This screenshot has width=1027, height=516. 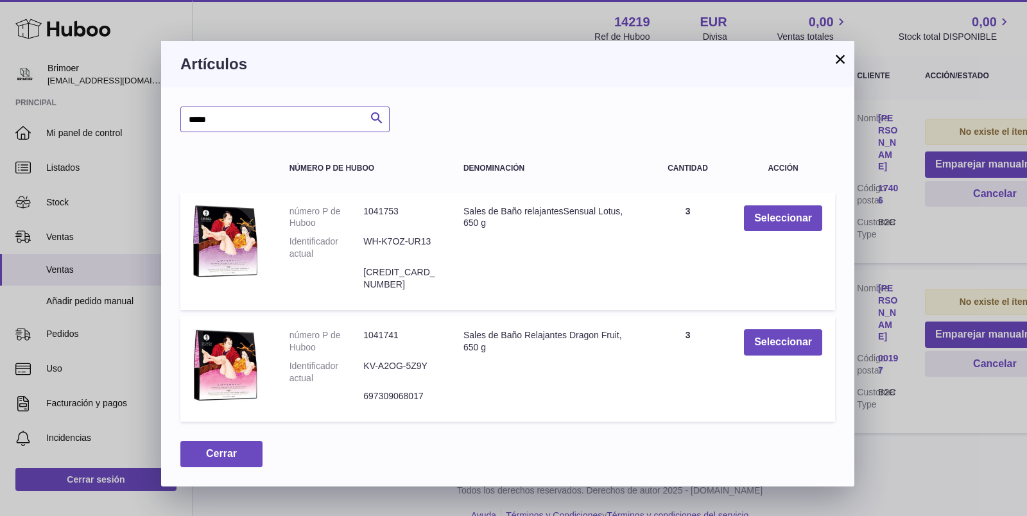 What do you see at coordinates (400, 341) in the screenshot?
I see `dd: 1041741` at bounding box center [400, 341].